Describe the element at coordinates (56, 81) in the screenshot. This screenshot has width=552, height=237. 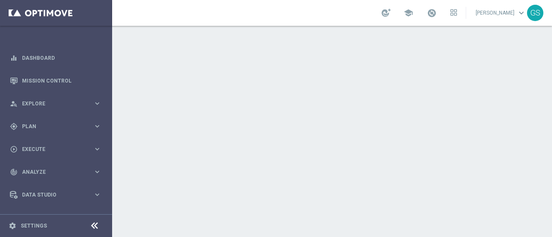
I see `div: Mission Control` at that location.